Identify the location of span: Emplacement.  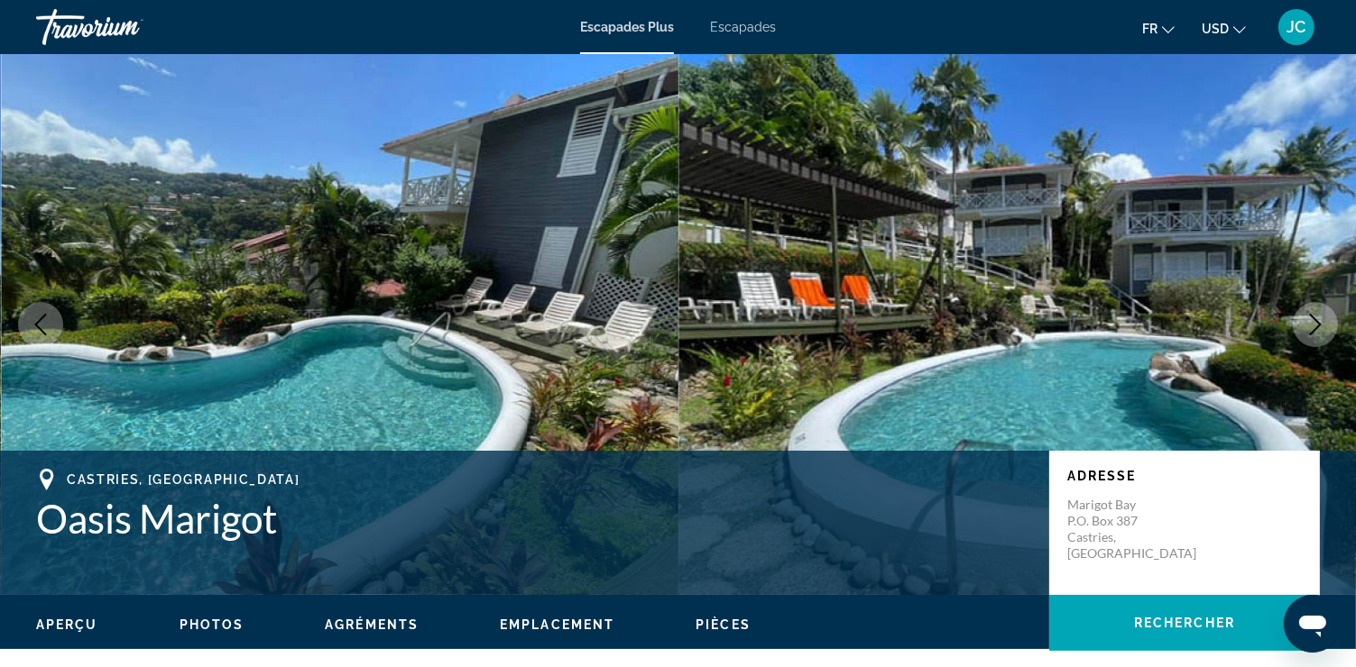
(557, 625).